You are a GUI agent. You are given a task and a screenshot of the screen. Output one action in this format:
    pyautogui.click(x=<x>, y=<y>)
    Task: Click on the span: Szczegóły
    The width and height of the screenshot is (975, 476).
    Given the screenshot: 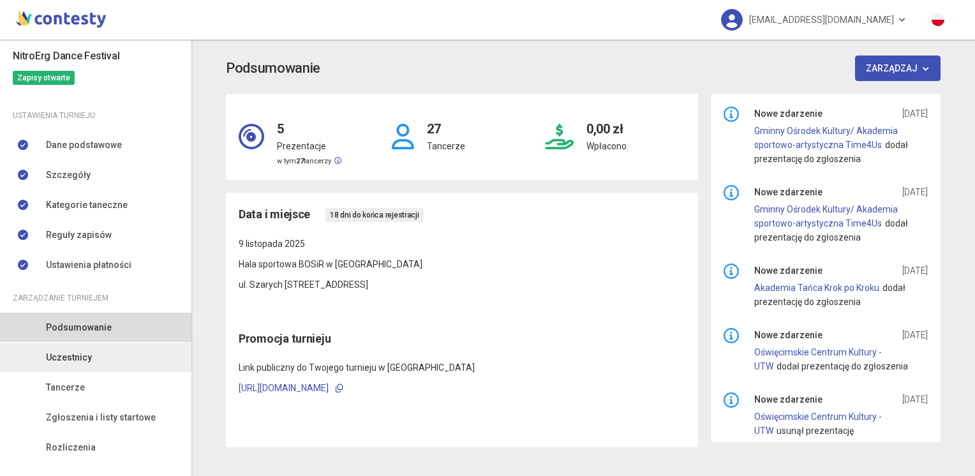 What is the action you would take?
    pyautogui.click(x=68, y=175)
    